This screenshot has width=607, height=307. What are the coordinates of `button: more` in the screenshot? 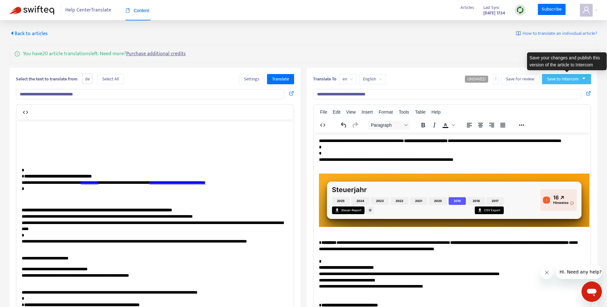 It's located at (496, 79).